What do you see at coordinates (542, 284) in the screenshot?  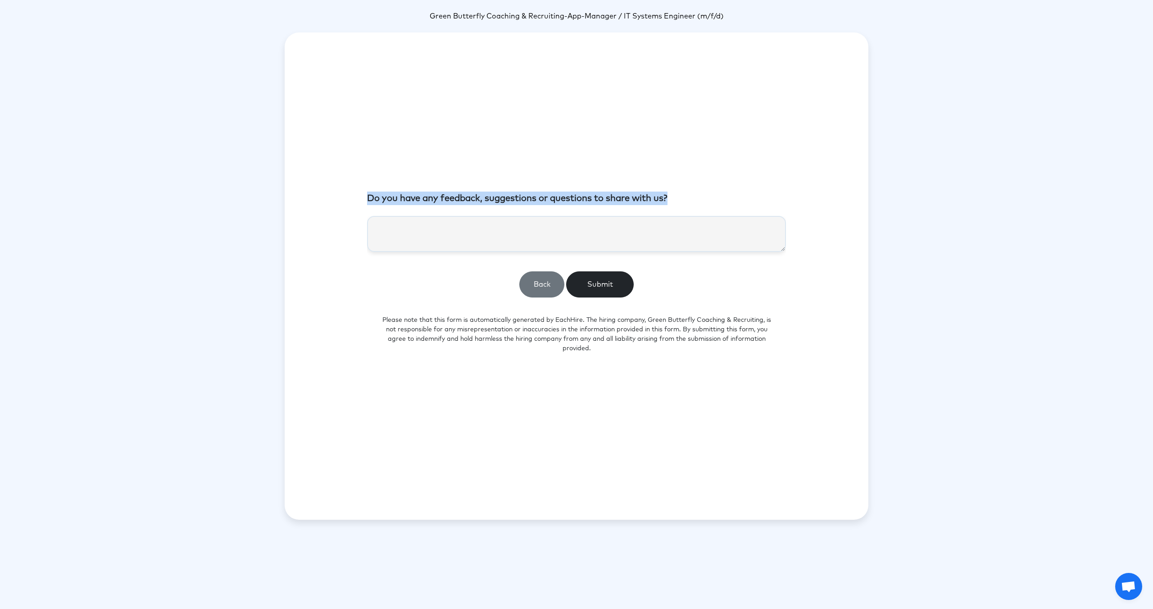 I see `button: Back` at bounding box center [542, 284].